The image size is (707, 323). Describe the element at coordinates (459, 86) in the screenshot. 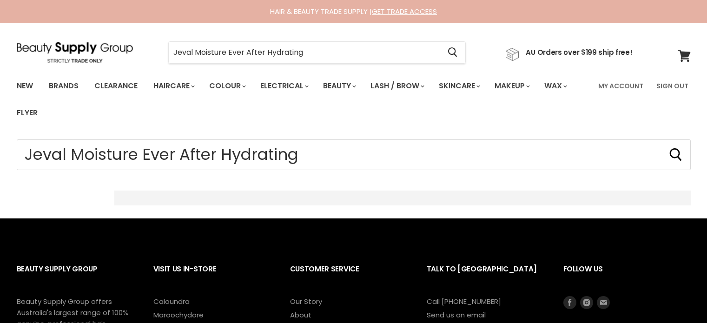

I see `a: Skincare` at that location.